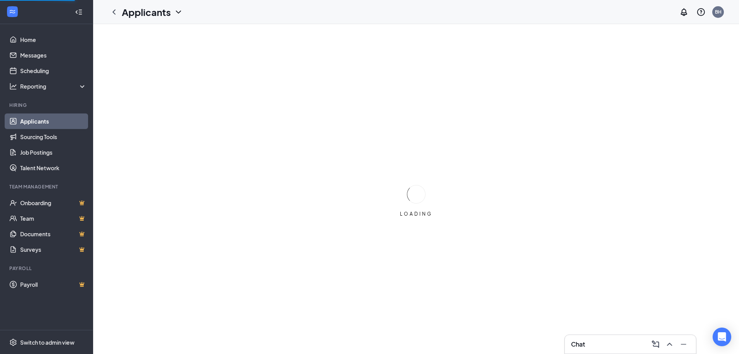  What do you see at coordinates (53, 121) in the screenshot?
I see `a: Applicants` at bounding box center [53, 121].